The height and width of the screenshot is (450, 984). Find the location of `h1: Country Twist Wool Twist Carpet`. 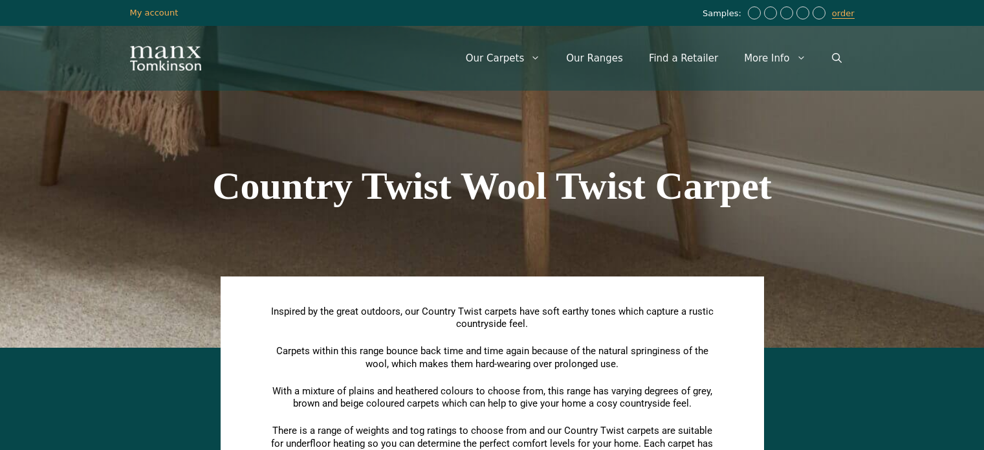

h1: Country Twist Wool Twist Carpet is located at coordinates (492, 186).